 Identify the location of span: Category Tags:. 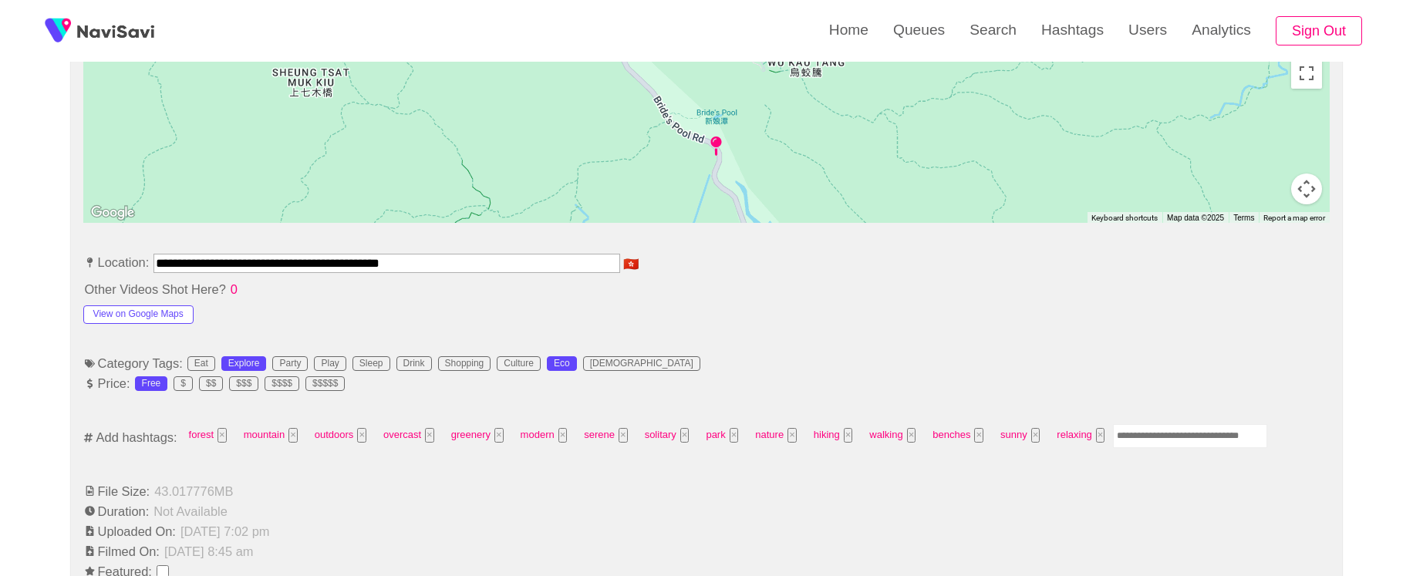
(133, 363).